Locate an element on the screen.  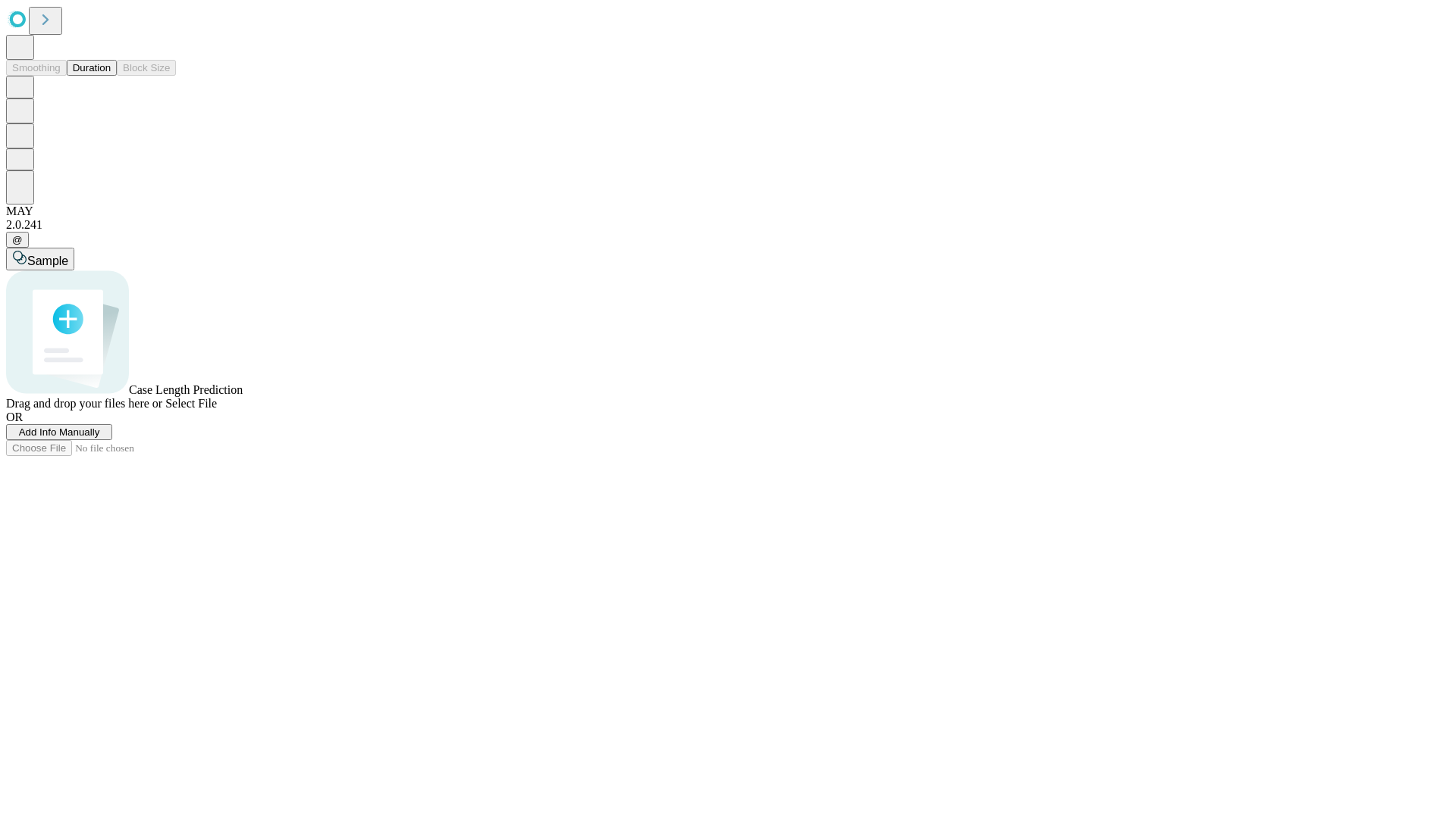
span: OR is located at coordinates (14, 417).